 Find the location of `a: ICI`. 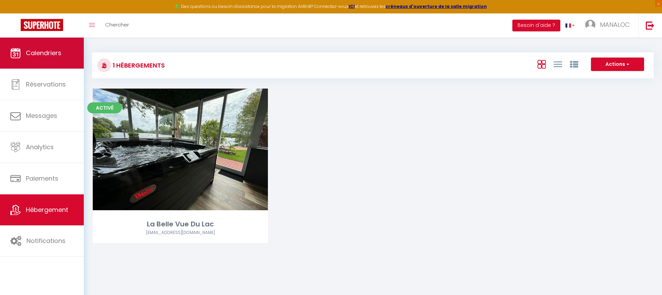

a: ICI is located at coordinates (352, 6).